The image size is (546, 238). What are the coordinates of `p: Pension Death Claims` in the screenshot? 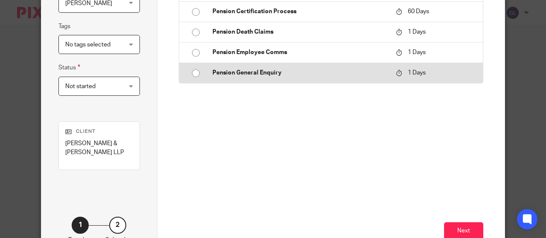 It's located at (300, 32).